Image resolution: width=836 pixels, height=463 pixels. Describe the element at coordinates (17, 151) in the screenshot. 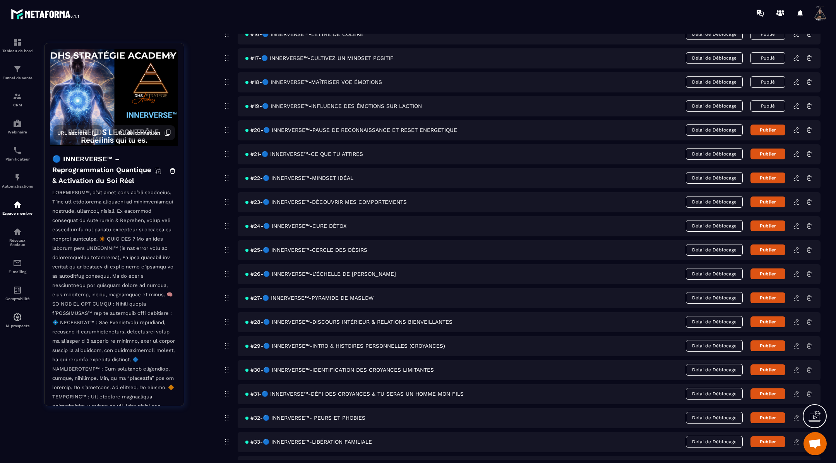

I see `img: scheduler` at that location.